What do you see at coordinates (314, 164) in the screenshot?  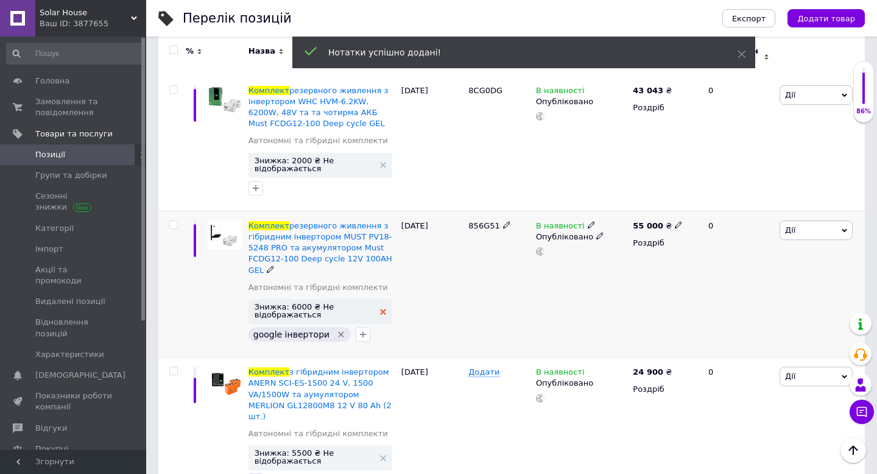 I see `span: Знижка: 2000 ₴ Не відображається` at bounding box center [314, 164].